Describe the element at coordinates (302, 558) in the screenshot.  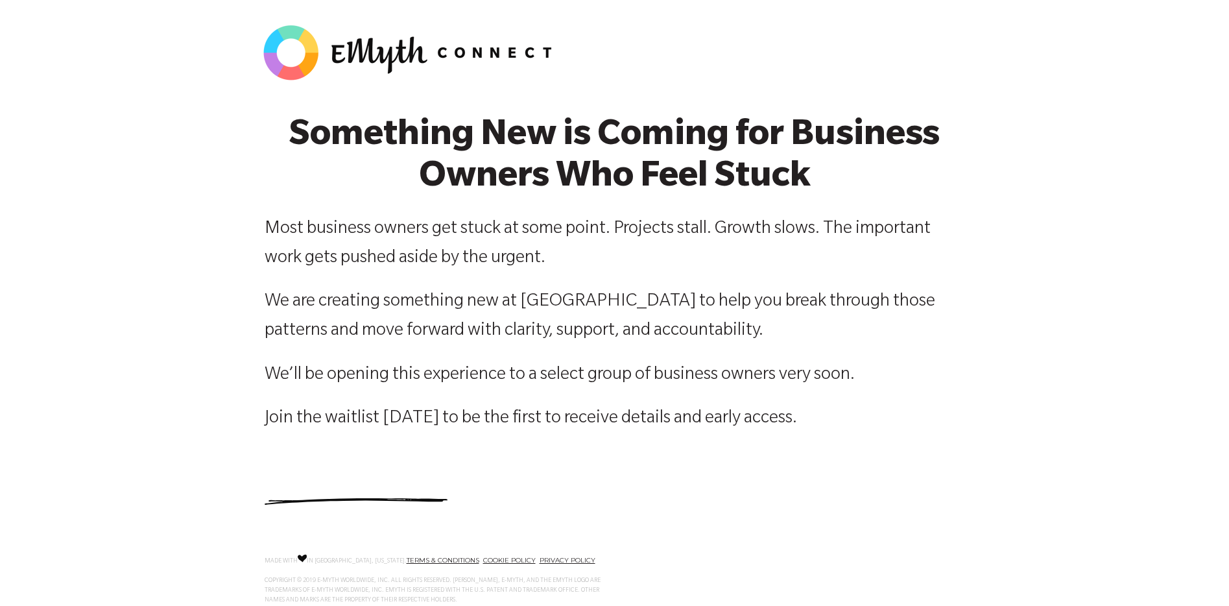
I see `img: Love` at that location.